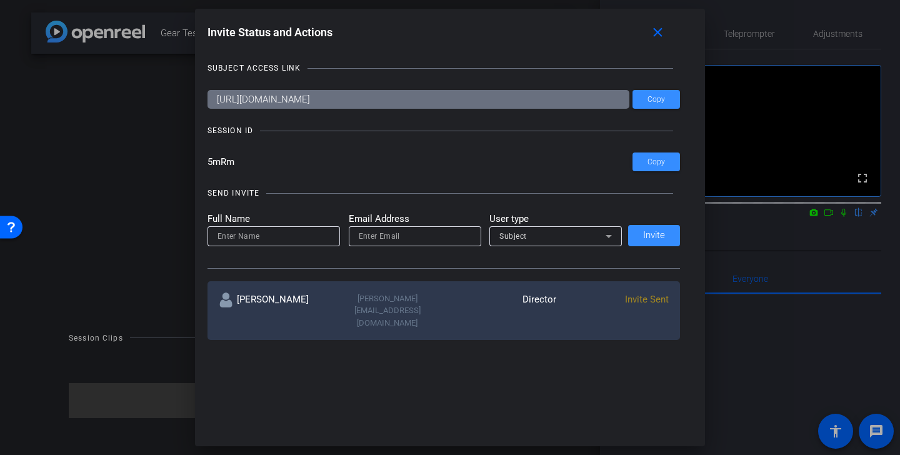 The image size is (900, 455). Describe the element at coordinates (415, 236) in the screenshot. I see `input: Enter Email` at that location.